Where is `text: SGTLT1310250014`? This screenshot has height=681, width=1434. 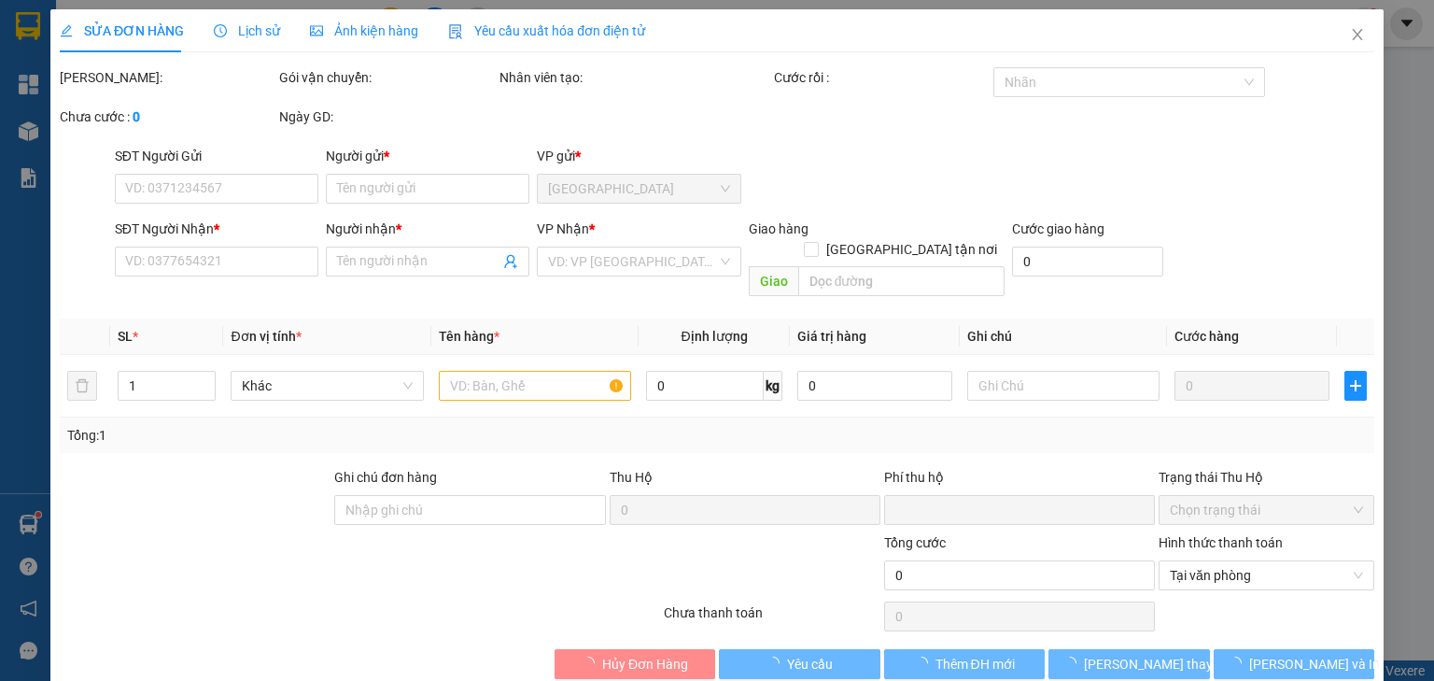 text: SGTLT1310250014 is located at coordinates (233, 105).